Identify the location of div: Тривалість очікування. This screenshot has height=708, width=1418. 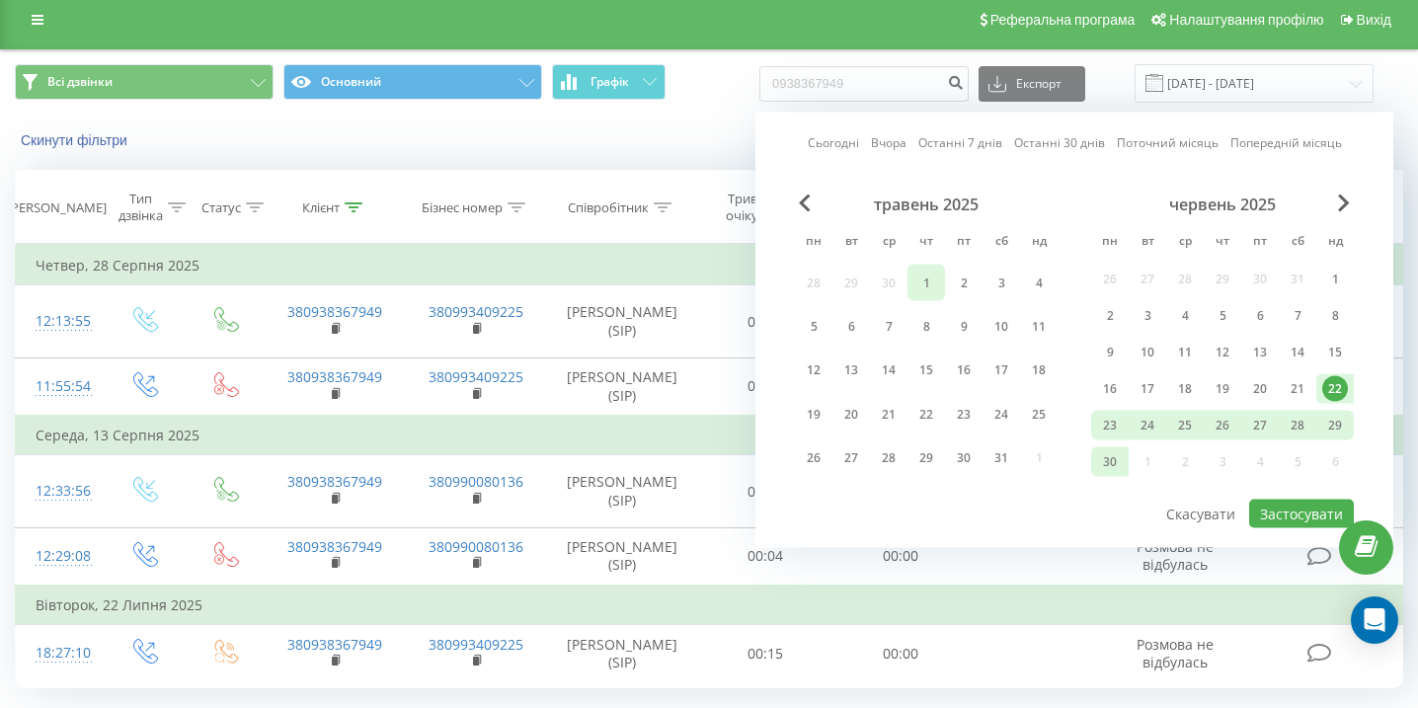
(760, 207).